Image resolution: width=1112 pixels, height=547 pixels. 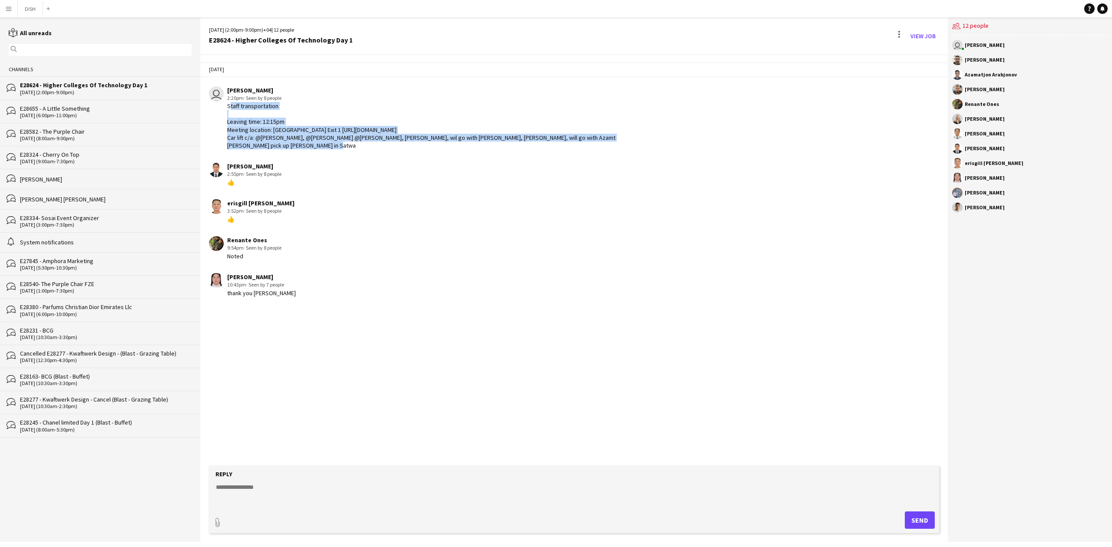 I want to click on div: 3:52pm, so click(x=261, y=211).